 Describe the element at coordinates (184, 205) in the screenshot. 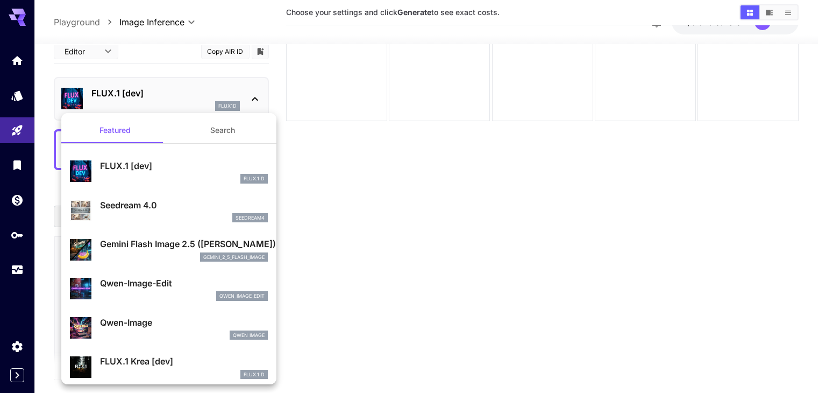

I see `p: Seedream 4.0` at that location.